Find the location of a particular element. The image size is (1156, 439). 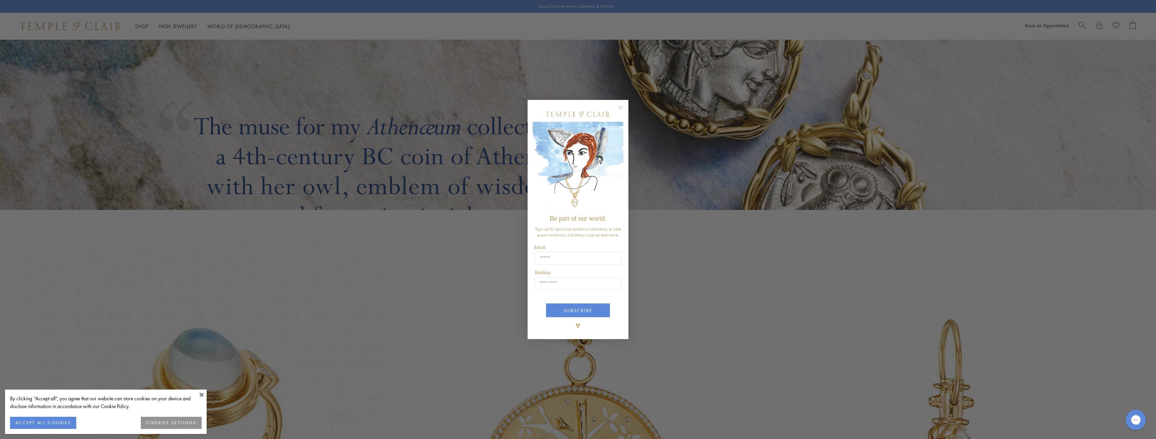

span: Email is located at coordinates (540, 247).